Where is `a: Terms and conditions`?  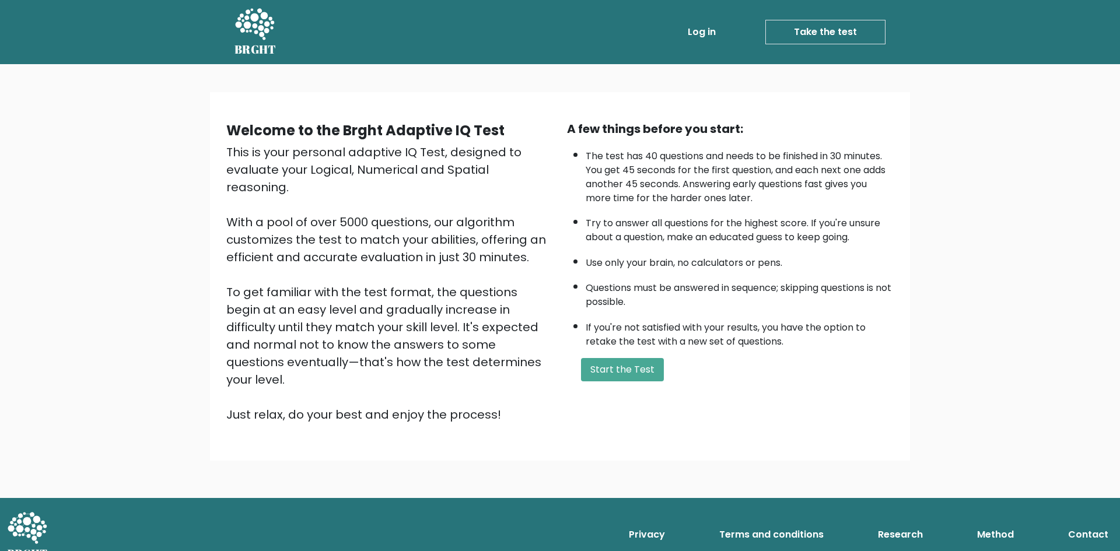 a: Terms and conditions is located at coordinates (771, 535).